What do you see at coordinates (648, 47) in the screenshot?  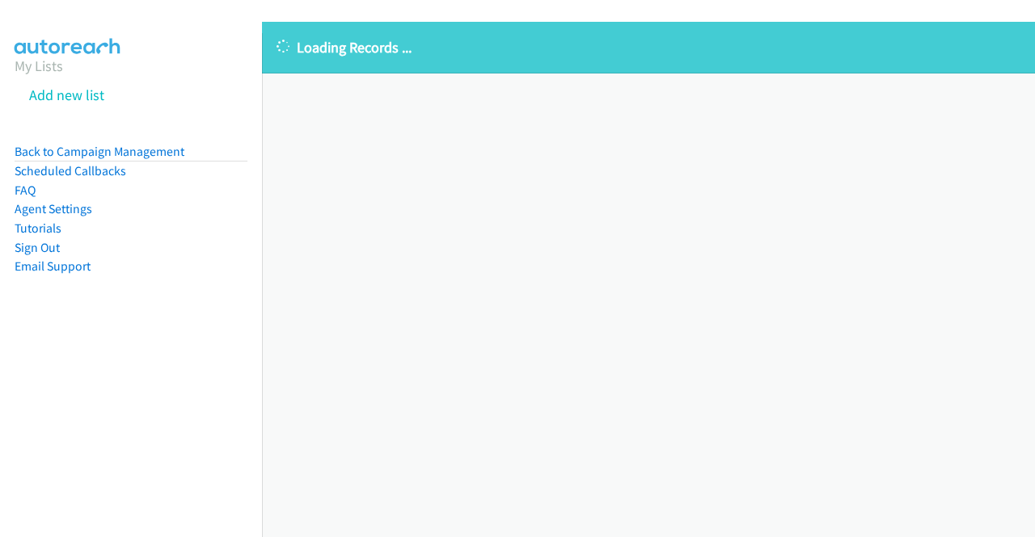 I see `p: Loading Records ...` at bounding box center [648, 47].